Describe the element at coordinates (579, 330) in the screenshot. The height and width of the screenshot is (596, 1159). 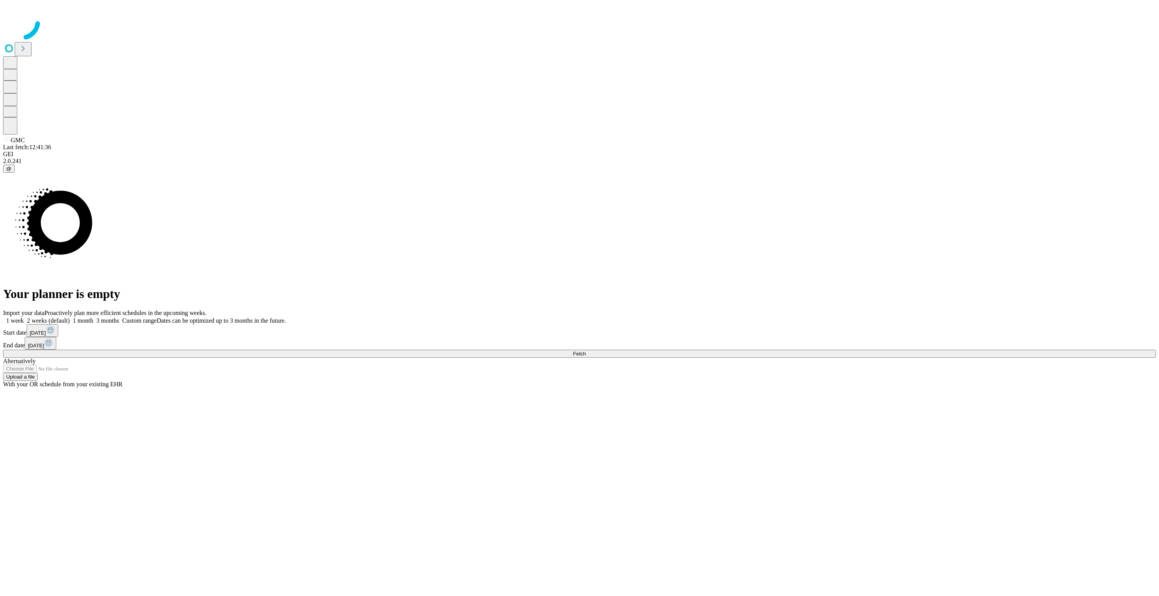
I see `div: Start date` at that location.